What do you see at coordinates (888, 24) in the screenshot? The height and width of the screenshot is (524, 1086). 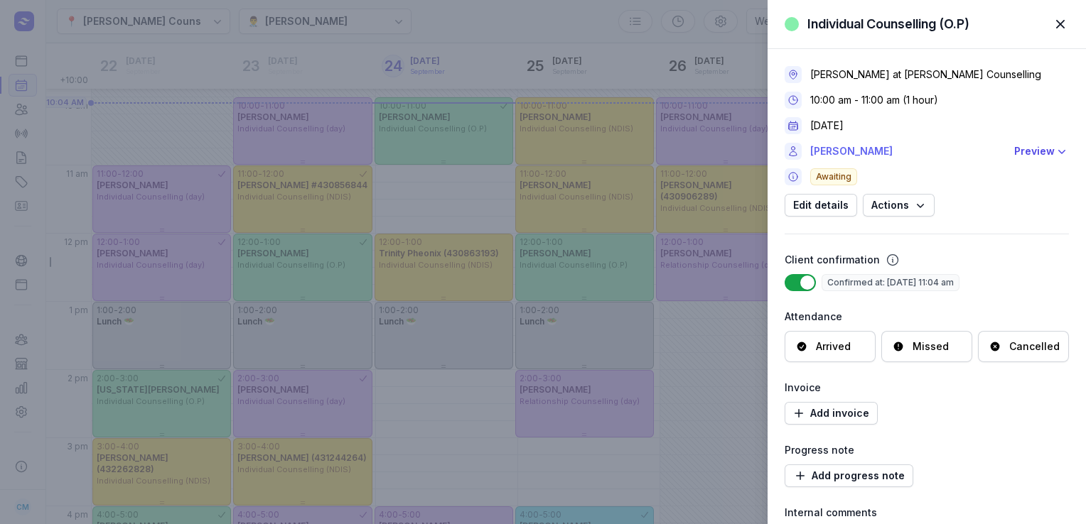 I see `div: Individual Counselling (O.P)` at bounding box center [888, 24].